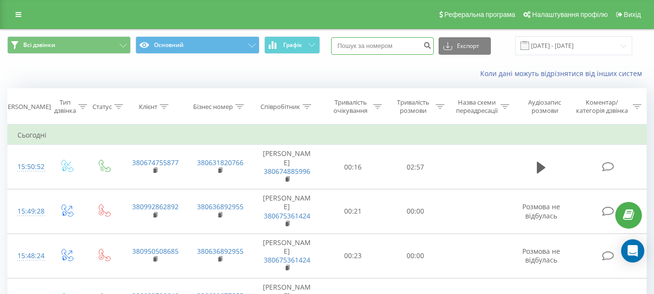  Describe the element at coordinates (69, 45) in the screenshot. I see `button: Всі дзвінки` at that location.